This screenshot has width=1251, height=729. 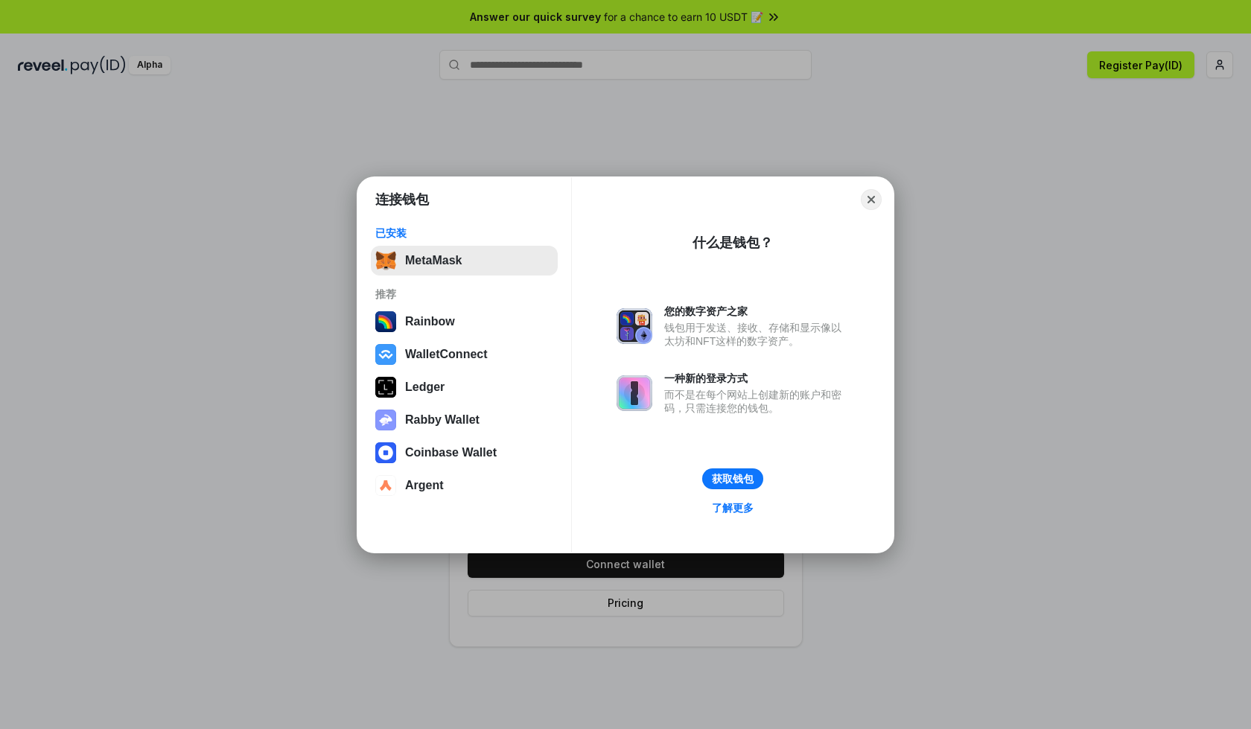 What do you see at coordinates (446, 354) in the screenshot?
I see `div: WalletConnect` at bounding box center [446, 354].